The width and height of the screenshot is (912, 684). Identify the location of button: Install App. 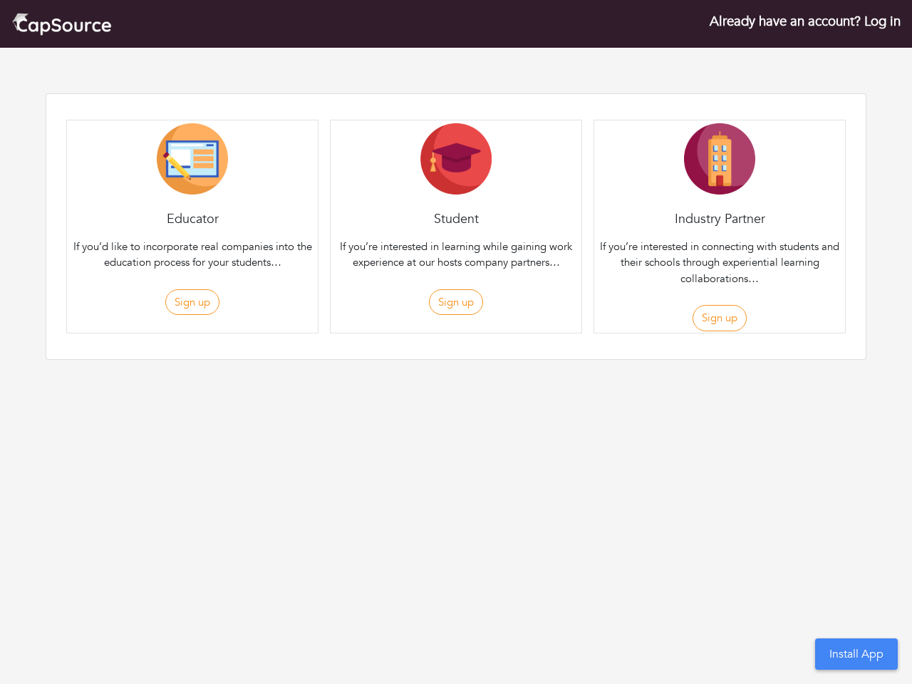
(857, 654).